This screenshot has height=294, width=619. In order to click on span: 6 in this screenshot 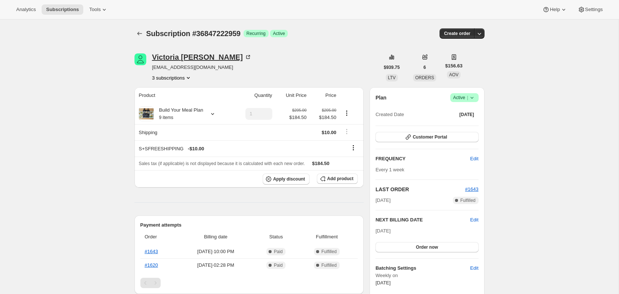, I will do `click(425, 67)`.